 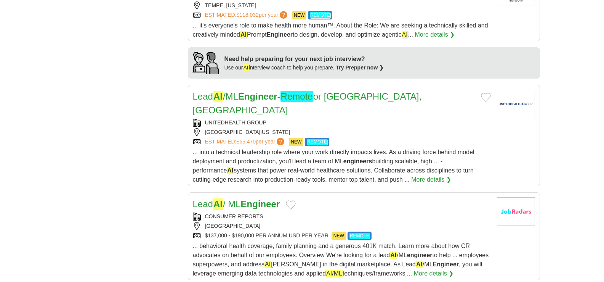 What do you see at coordinates (236, 203) in the screenshot?
I see `a: LeadAI/ MLEngineer` at bounding box center [236, 203].